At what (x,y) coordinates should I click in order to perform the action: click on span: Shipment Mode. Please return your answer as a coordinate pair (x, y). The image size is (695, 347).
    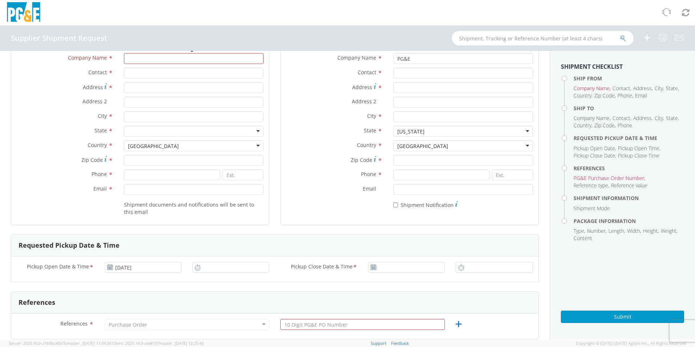
    Looking at the image, I should click on (592, 208).